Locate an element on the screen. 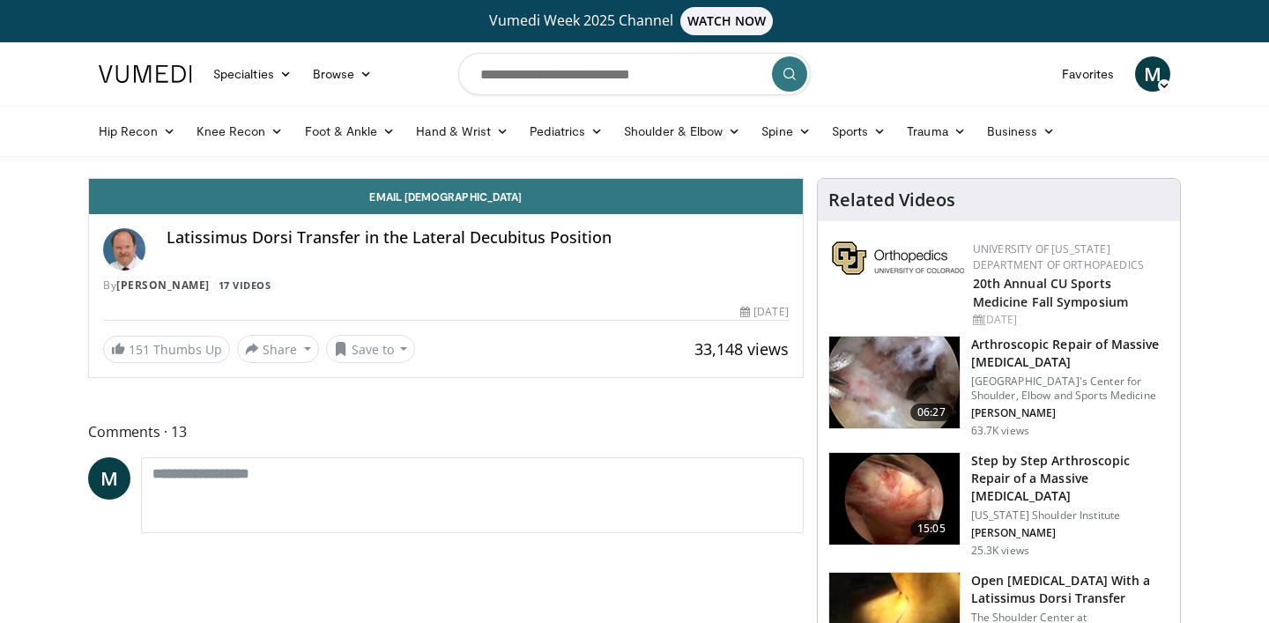 The height and width of the screenshot is (623, 1269). a: Favorites is located at coordinates (1087, 74).